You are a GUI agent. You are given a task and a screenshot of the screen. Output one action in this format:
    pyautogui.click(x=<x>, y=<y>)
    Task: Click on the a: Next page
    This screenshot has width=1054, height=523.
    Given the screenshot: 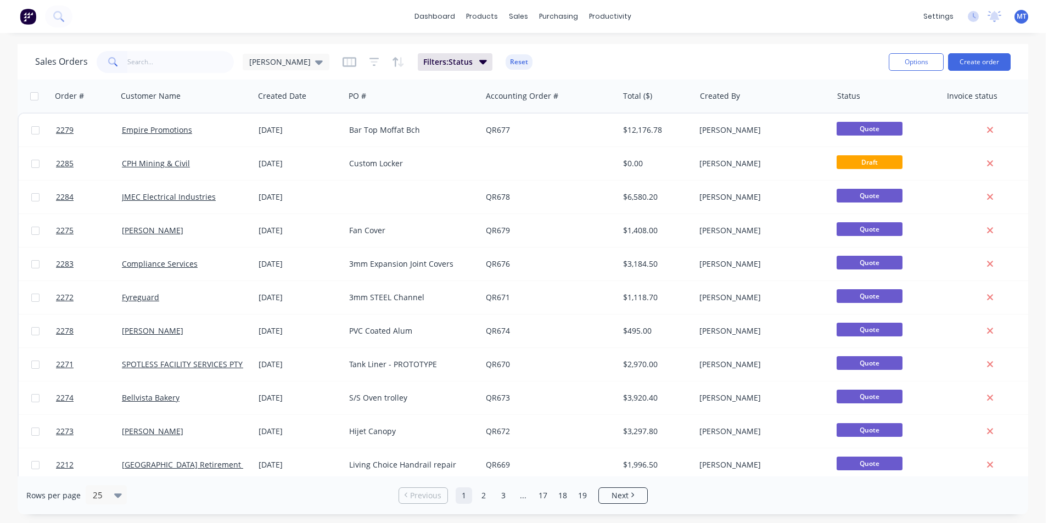 What is the action you would take?
    pyautogui.click(x=623, y=496)
    